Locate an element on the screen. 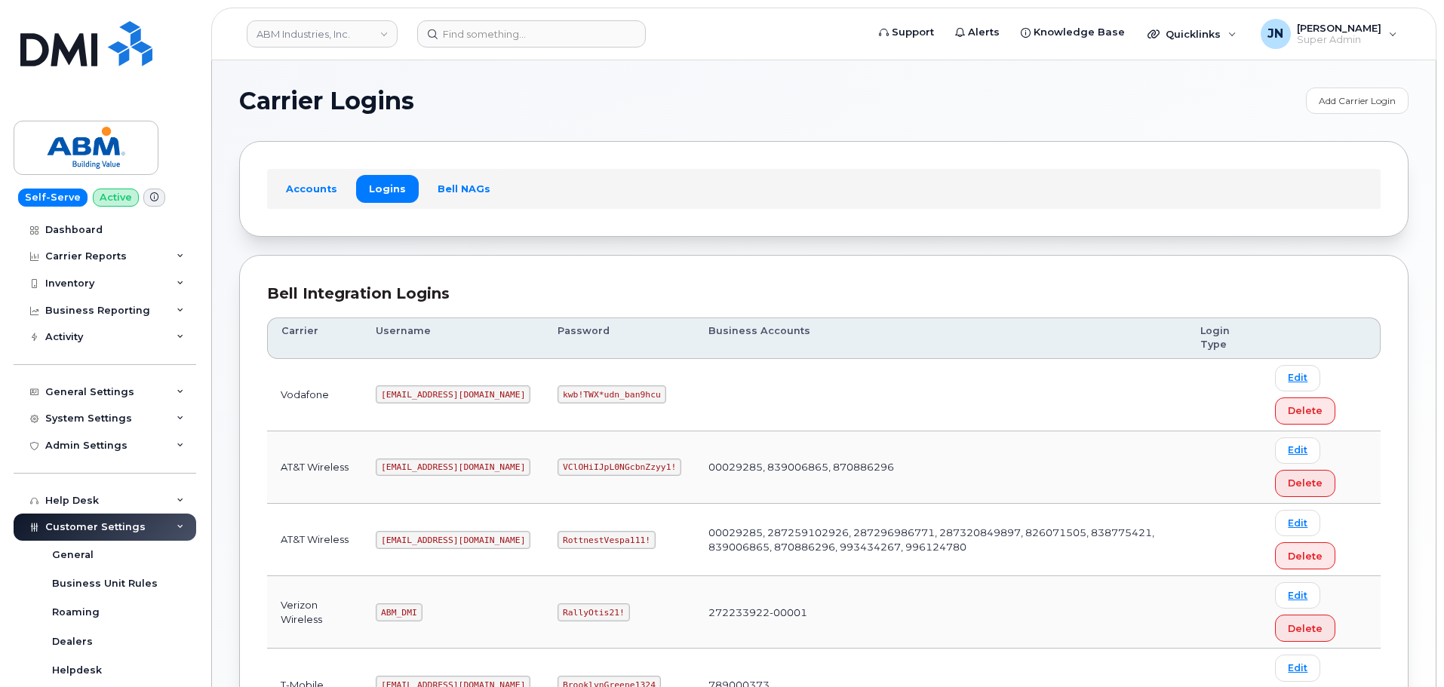 The width and height of the screenshot is (1444, 687). td: 272233922-00001 is located at coordinates (941, 613).